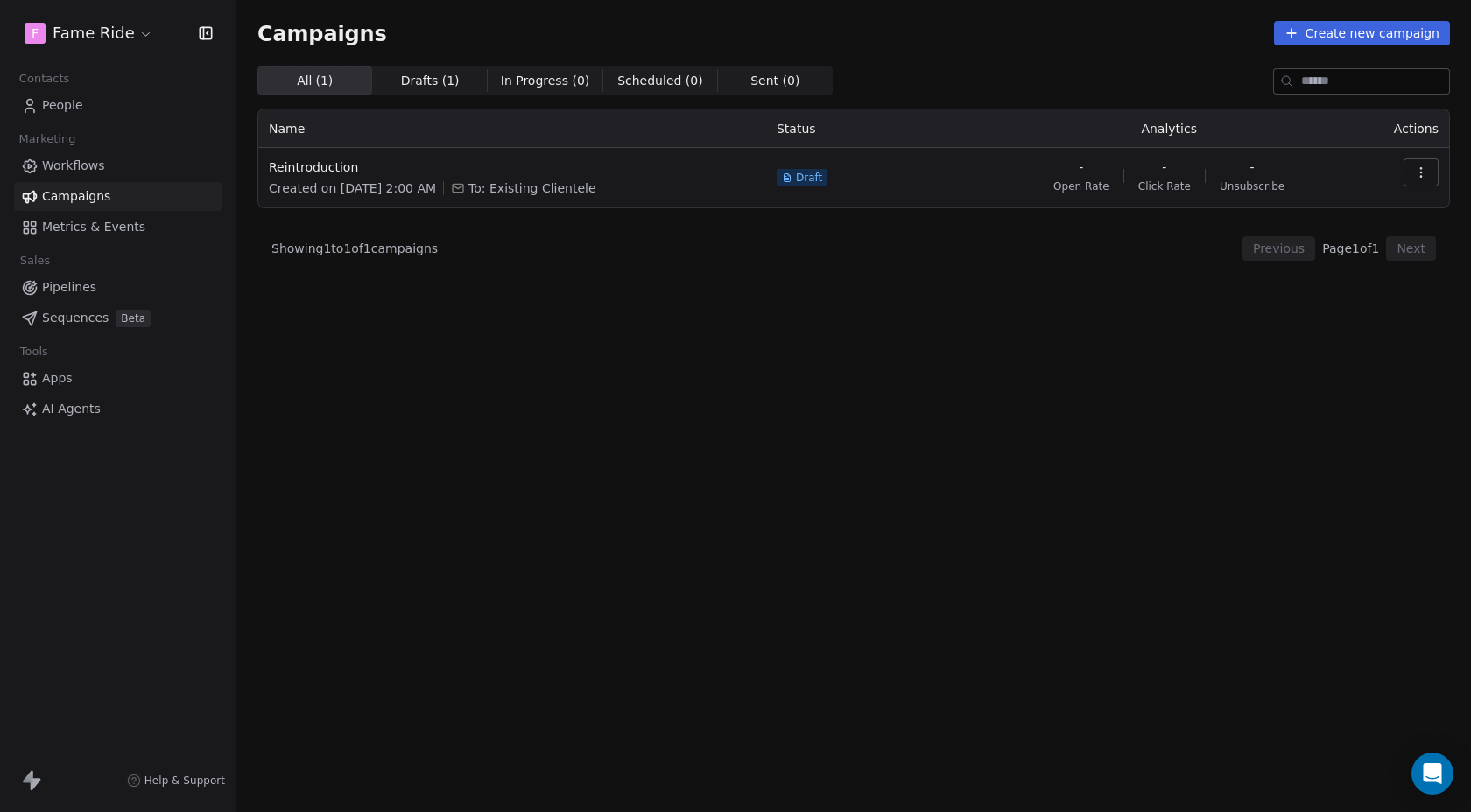 The height and width of the screenshot is (812, 1471). What do you see at coordinates (117, 318) in the screenshot?
I see `a: SequencesBeta` at bounding box center [117, 318].